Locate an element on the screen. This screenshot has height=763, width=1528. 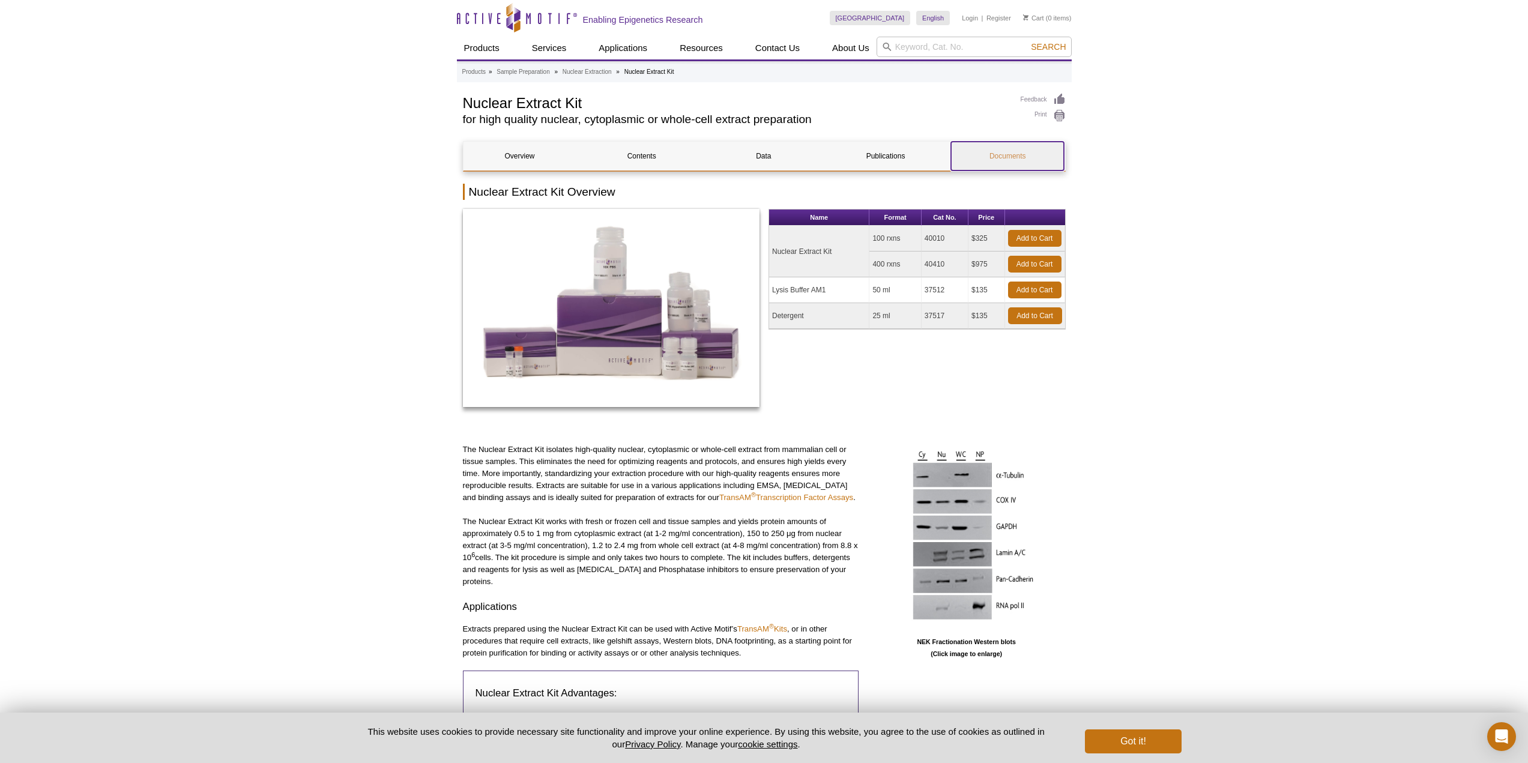
a: About Us is located at coordinates (851, 48).